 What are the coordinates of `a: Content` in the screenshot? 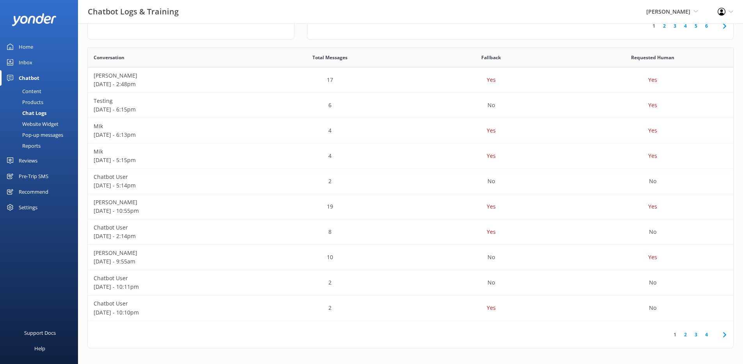 It's located at (41, 91).